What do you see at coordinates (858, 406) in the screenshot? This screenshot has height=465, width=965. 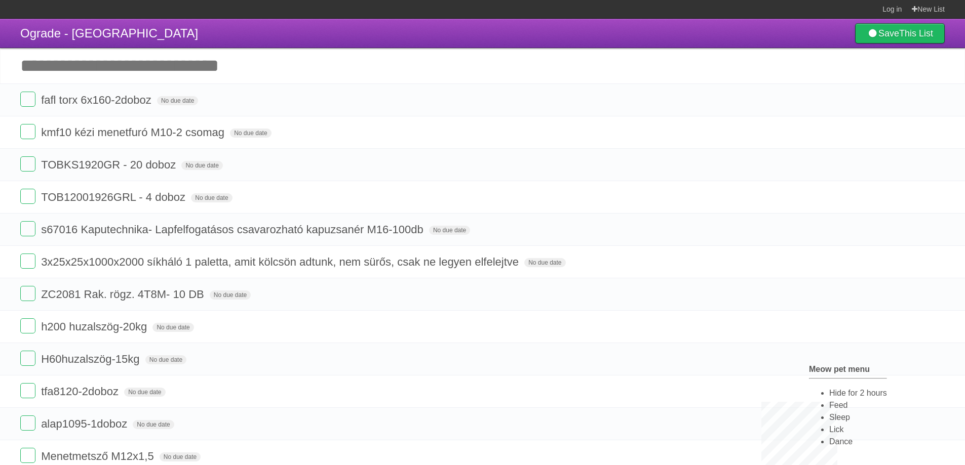 I see `li: Feed` at bounding box center [858, 406].